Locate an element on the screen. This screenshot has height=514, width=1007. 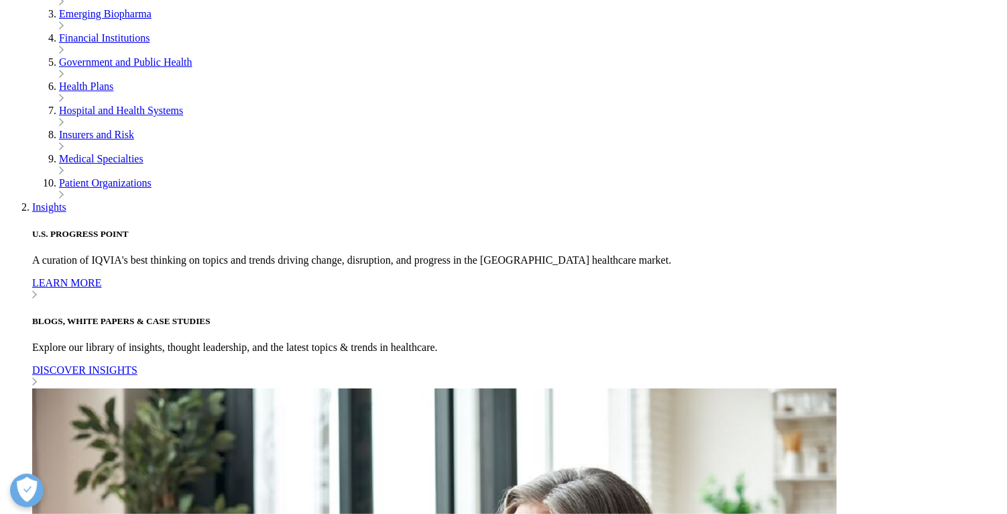
button: Open Preferences is located at coordinates (27, 490).